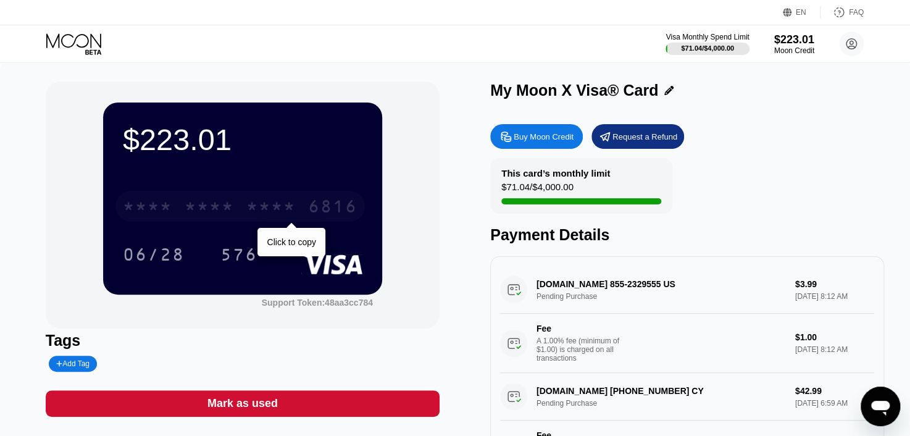 This screenshot has height=436, width=910. What do you see at coordinates (556, 173) in the screenshot?
I see `div: This card’s monthly limit` at bounding box center [556, 173].